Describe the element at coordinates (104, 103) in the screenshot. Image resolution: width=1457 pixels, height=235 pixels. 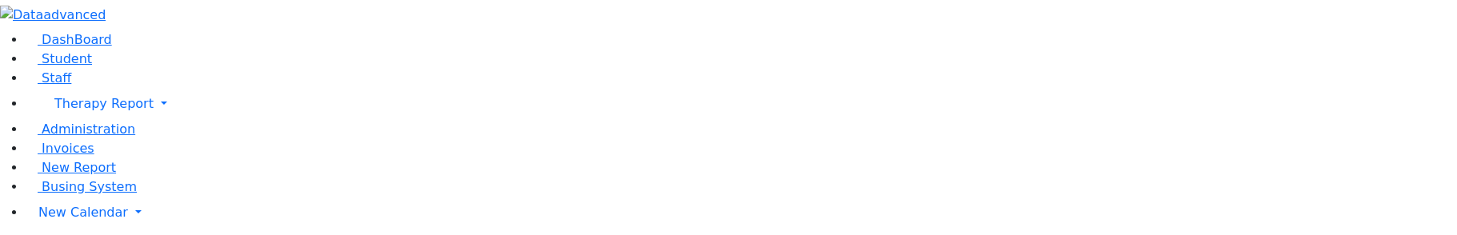
I see `span: Therapy Report` at that location.